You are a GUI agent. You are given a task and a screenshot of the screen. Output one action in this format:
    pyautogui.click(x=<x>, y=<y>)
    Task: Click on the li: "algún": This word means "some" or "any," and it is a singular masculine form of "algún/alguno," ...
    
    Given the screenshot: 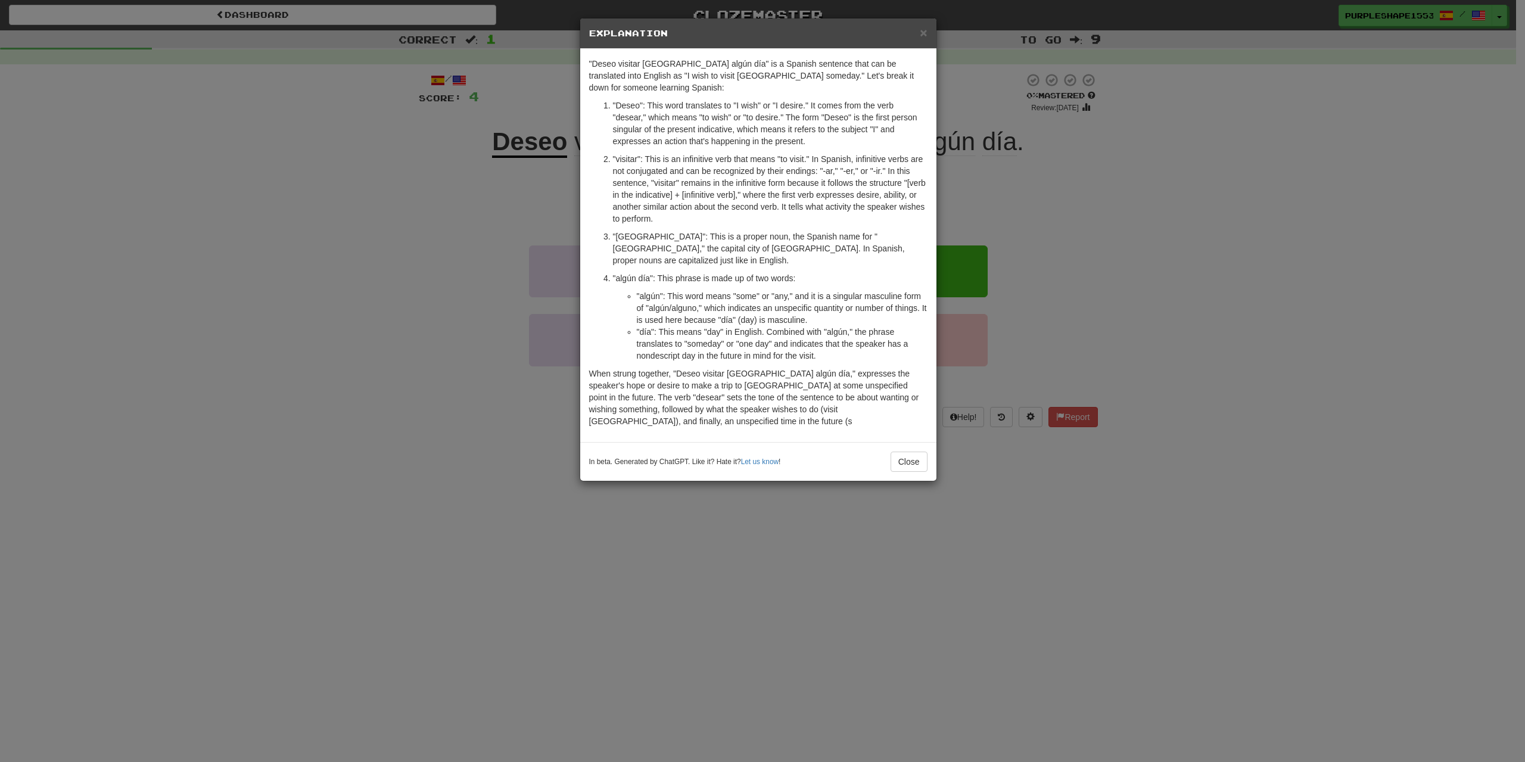 What is the action you would take?
    pyautogui.click(x=782, y=308)
    